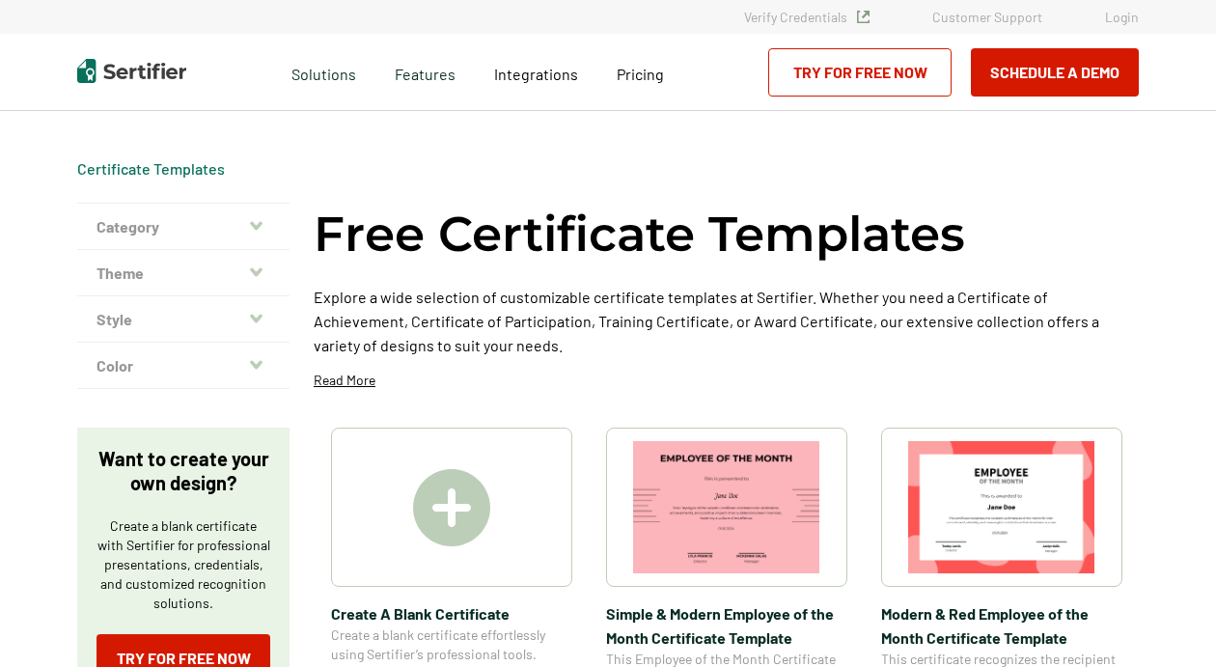  Describe the element at coordinates (183, 564) in the screenshot. I see `p: Create a blank certificate with Sertifier for professional presentations, credentials, and custom...` at that location.